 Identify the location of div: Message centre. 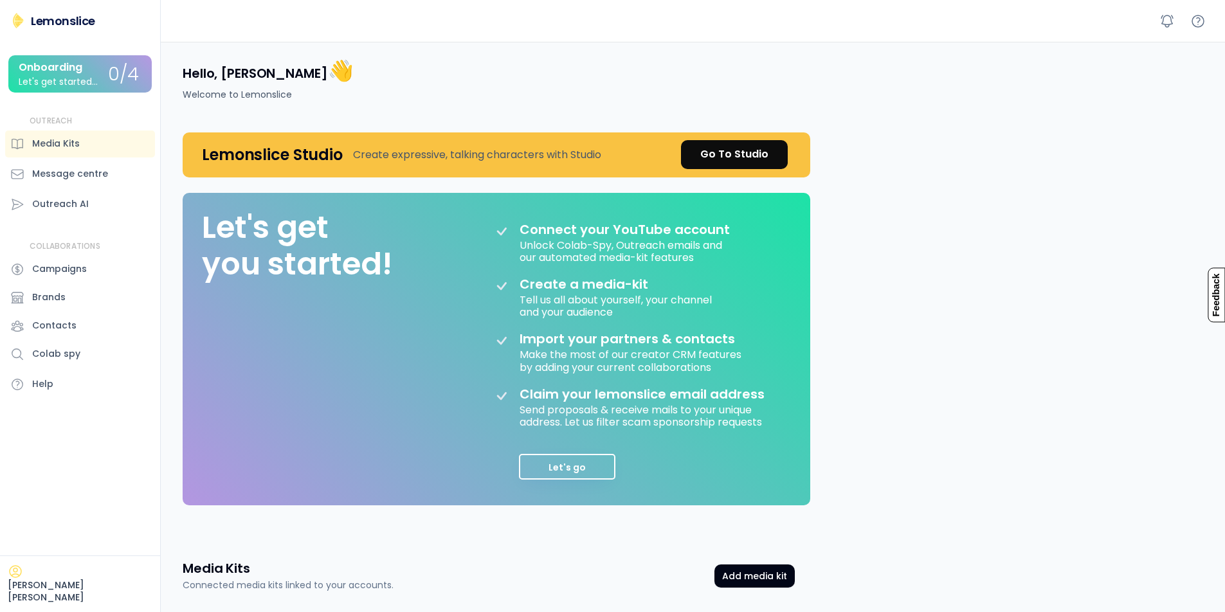
(70, 174).